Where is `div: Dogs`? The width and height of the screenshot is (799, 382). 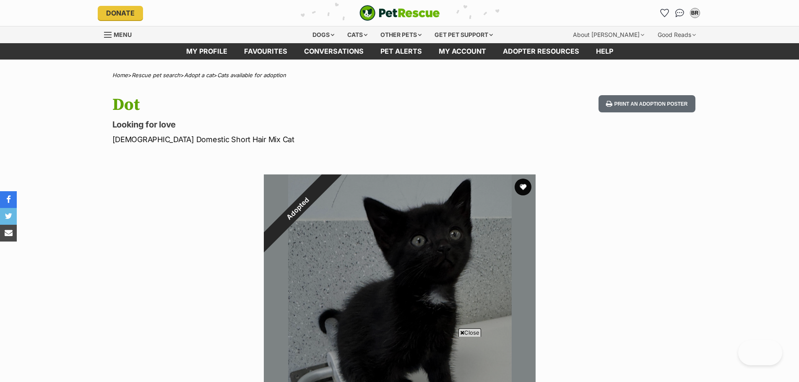
div: Dogs is located at coordinates (323, 35).